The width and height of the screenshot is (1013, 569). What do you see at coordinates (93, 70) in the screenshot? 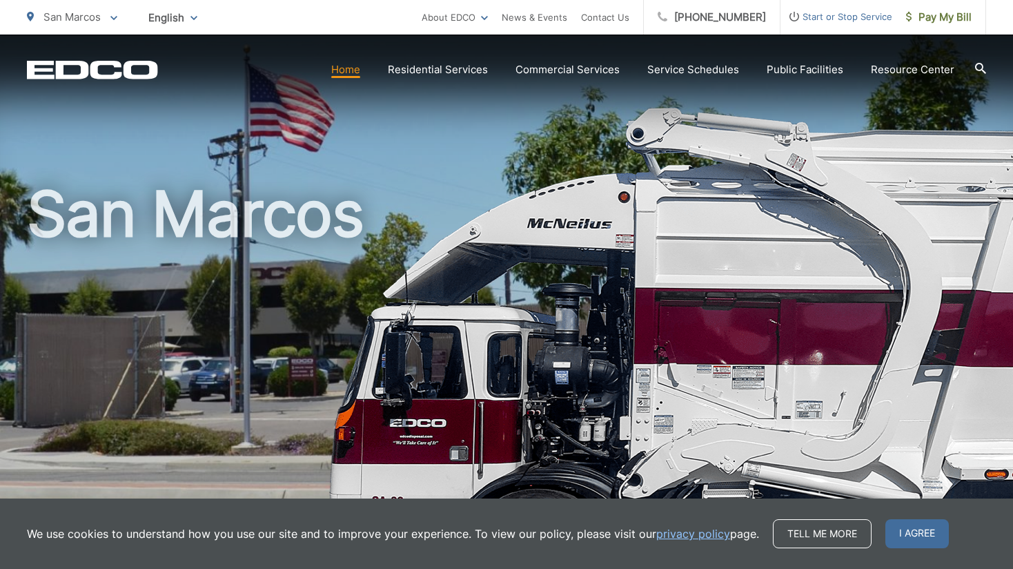
I see `a: EDCD logo. Return to the homepage.` at bounding box center [93, 70].